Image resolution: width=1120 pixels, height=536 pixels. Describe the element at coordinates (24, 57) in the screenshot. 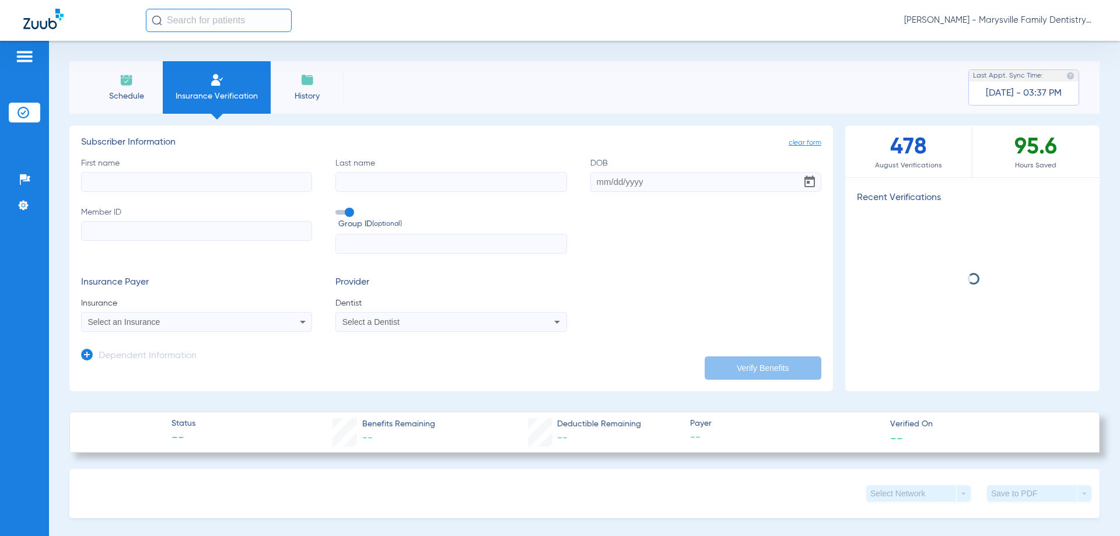

I see `img: hamburger-icon` at that location.